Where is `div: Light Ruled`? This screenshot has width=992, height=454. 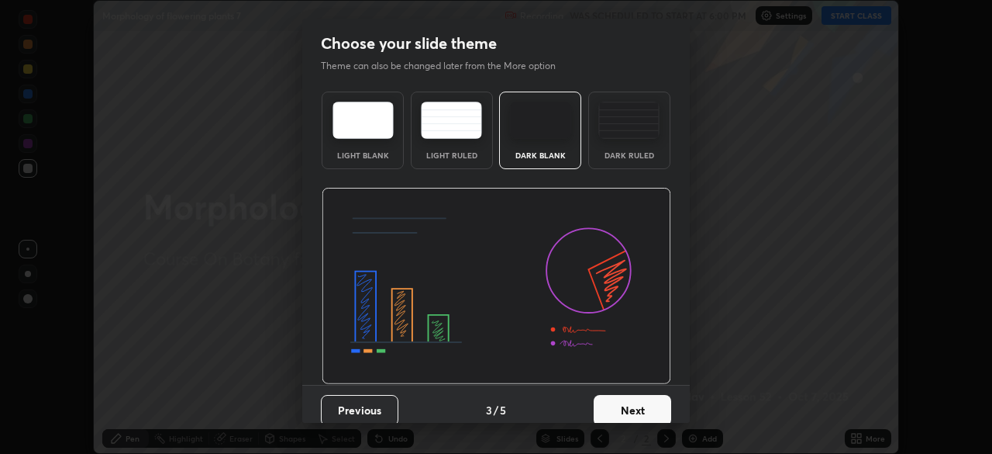 div: Light Ruled is located at coordinates (452, 155).